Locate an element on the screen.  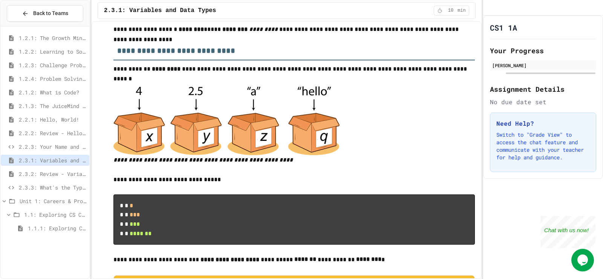
h3: Need Help? is located at coordinates (544, 123).